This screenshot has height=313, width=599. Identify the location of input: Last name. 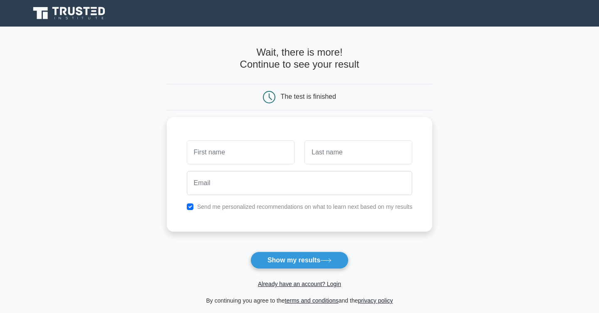
(358, 153).